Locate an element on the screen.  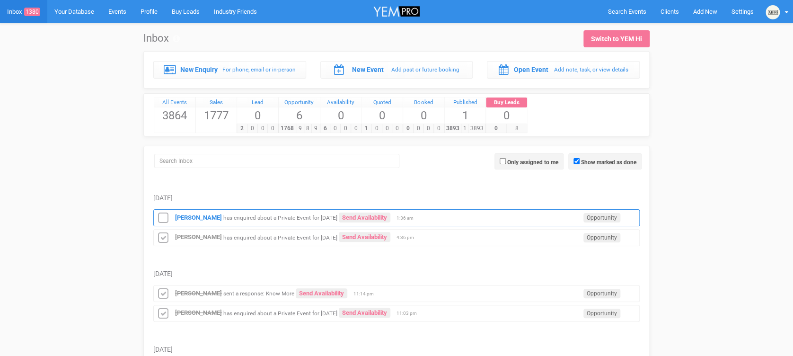
a: Buy Leads is located at coordinates (506, 103).